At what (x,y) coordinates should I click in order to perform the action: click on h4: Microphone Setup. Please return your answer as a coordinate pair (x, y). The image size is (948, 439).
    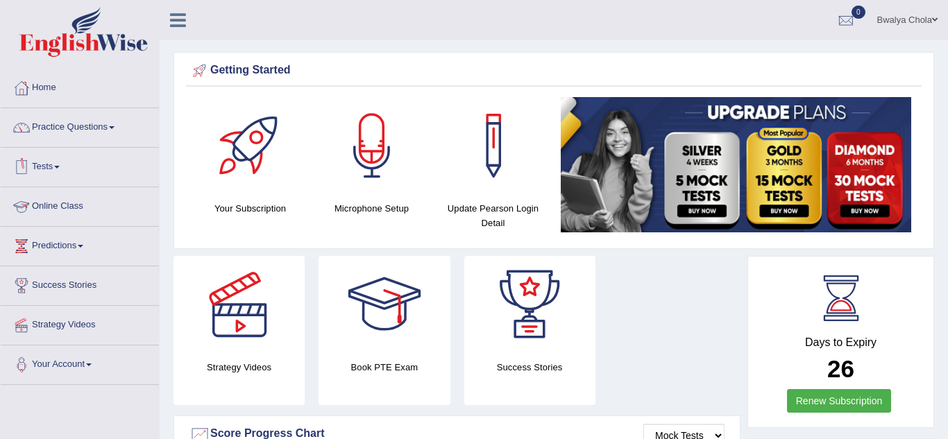
    Looking at the image, I should click on (371, 208).